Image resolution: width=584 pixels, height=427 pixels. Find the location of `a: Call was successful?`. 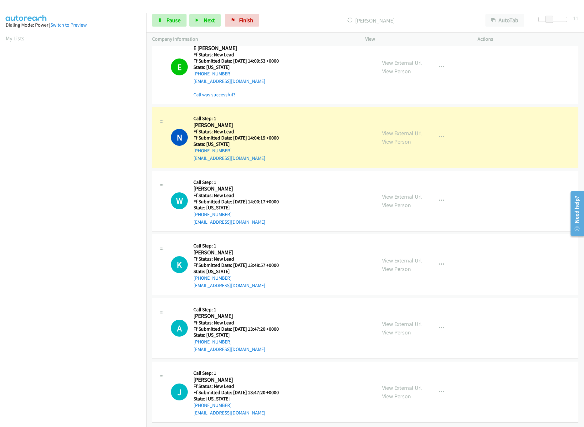

a: Call was successful? is located at coordinates (214, 95).